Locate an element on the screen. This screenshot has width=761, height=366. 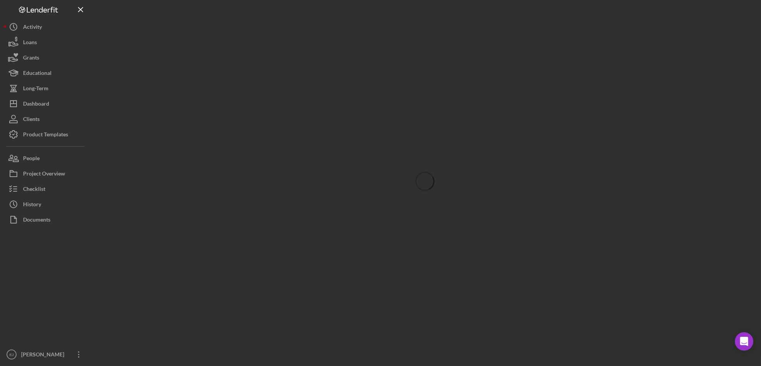
div: Activity is located at coordinates (32, 28).